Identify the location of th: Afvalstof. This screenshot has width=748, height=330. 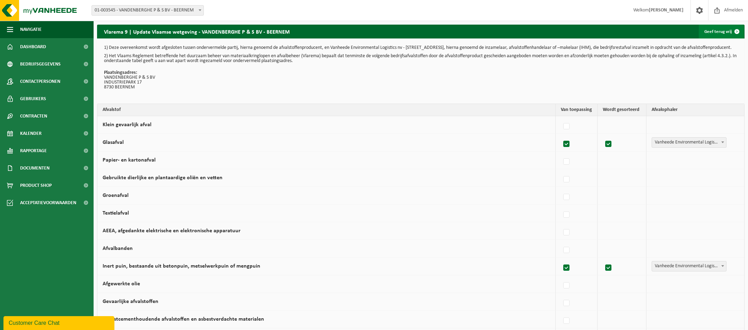
(326, 110).